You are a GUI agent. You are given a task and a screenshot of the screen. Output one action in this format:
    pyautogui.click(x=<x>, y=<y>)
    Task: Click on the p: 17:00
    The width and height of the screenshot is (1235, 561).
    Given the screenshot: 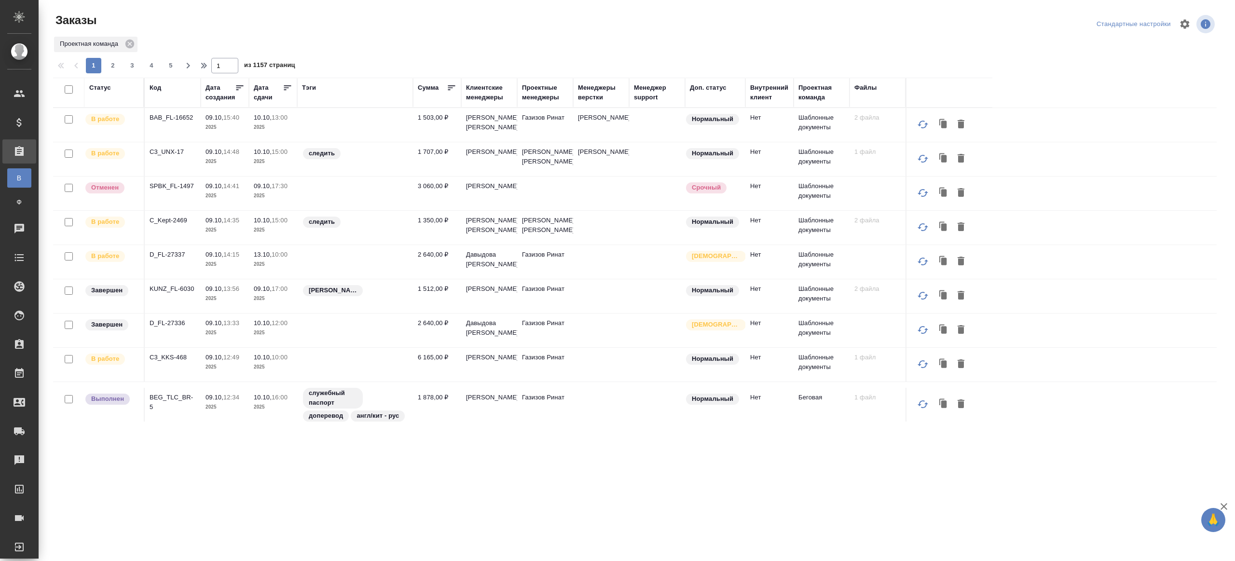 What is the action you would take?
    pyautogui.click(x=279, y=289)
    